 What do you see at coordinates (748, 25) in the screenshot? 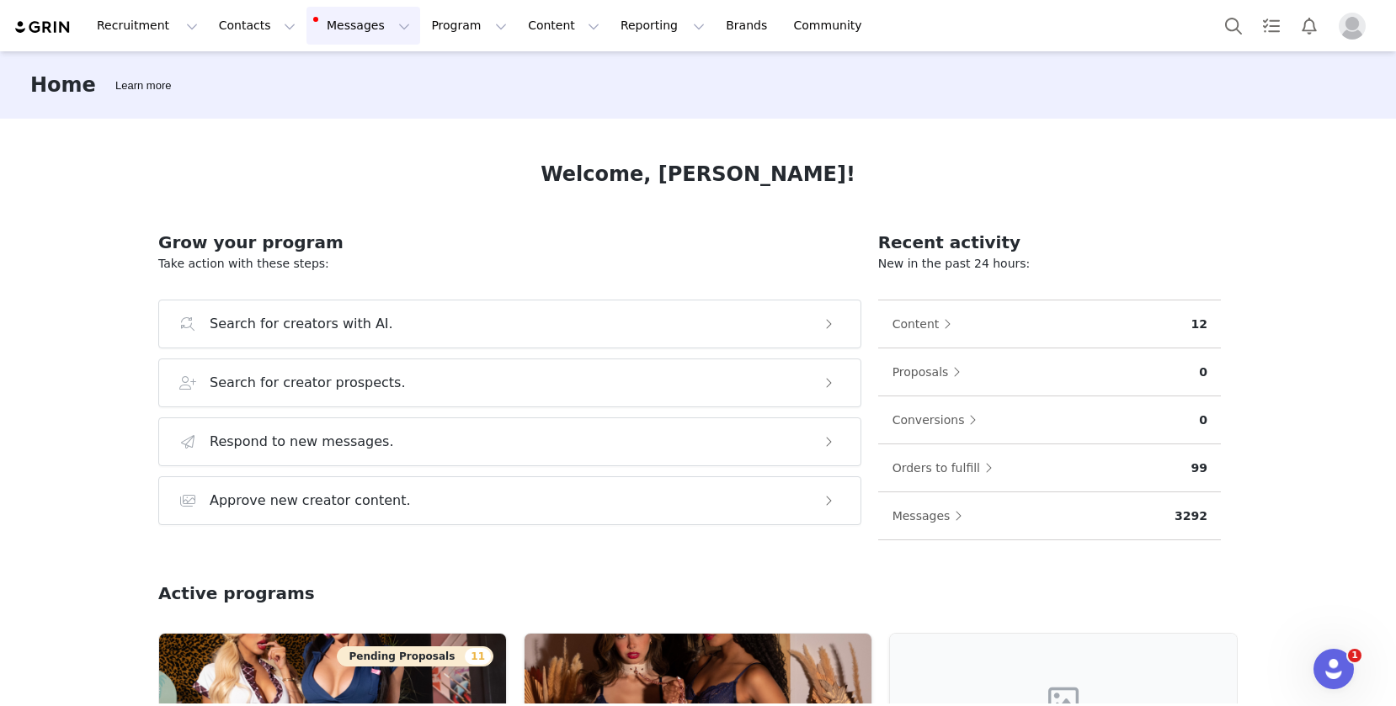
I see `a: Brands` at bounding box center [748, 25].